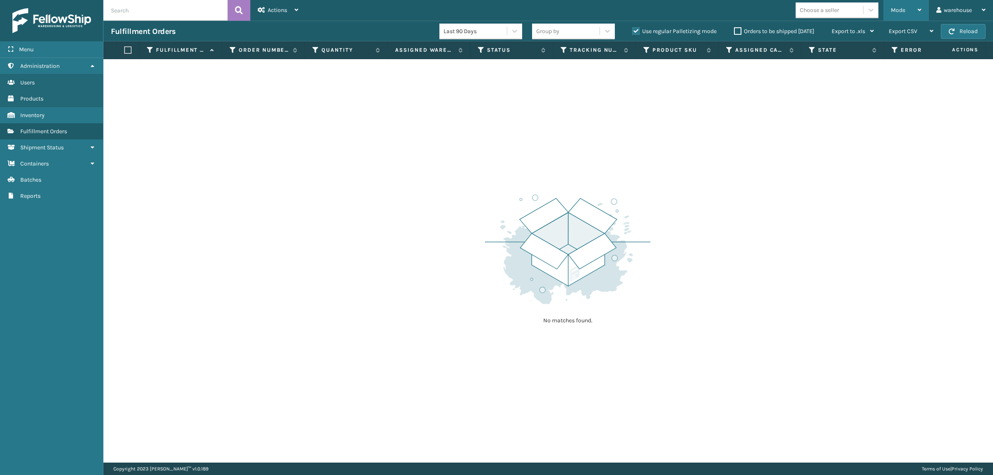 This screenshot has height=475, width=993. What do you see at coordinates (346, 50) in the screenshot?
I see `label: Quantity` at bounding box center [346, 50].